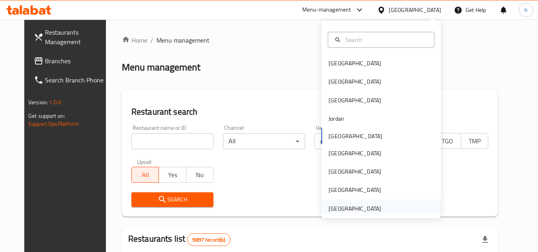 The height and width of the screenshot is (252, 538). I want to click on span: No, so click(200, 175).